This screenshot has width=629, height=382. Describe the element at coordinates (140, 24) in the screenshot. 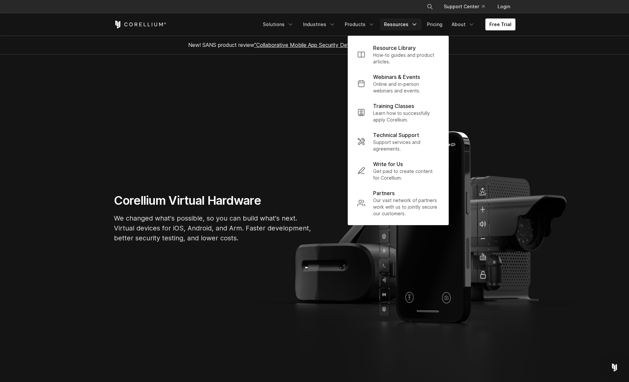

I see `a: Corellium Home` at that location.